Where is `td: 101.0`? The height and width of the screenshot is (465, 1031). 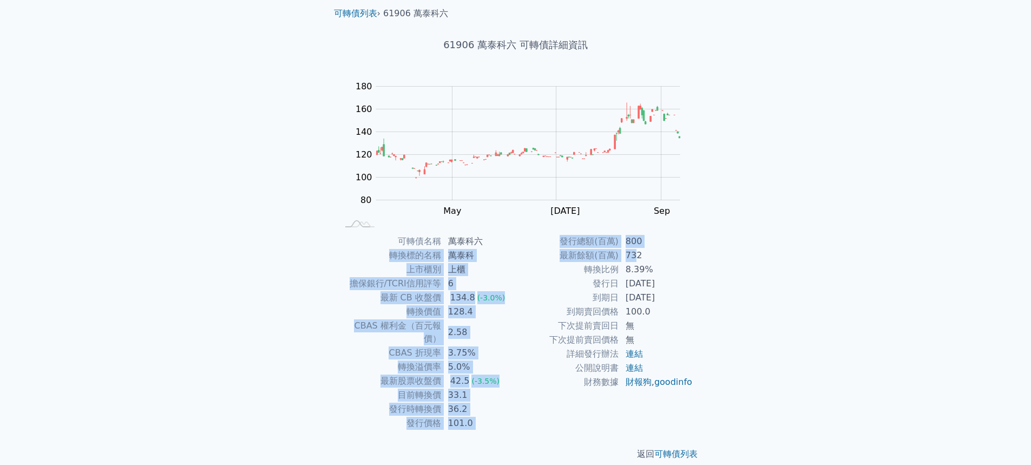
td: 101.0 is located at coordinates (478, 423).